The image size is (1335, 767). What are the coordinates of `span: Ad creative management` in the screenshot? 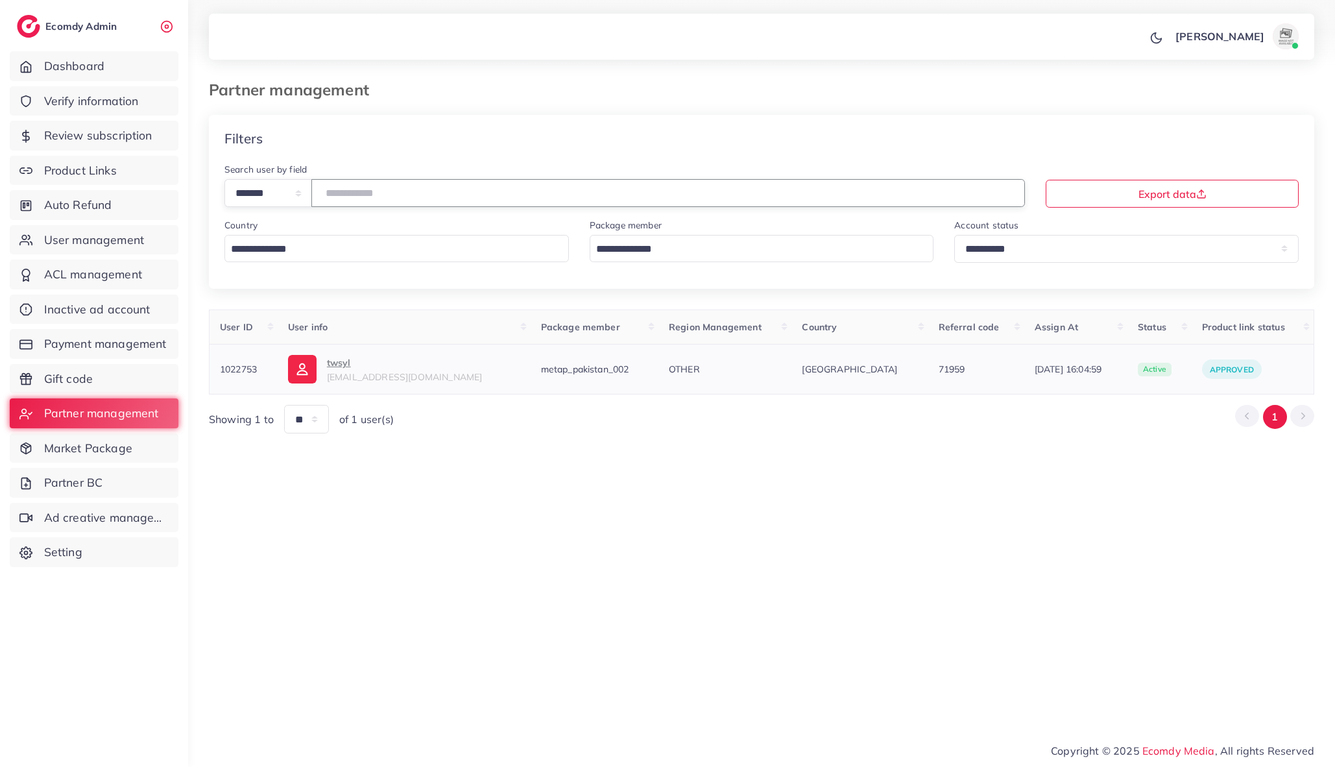 It's located at (106, 518).